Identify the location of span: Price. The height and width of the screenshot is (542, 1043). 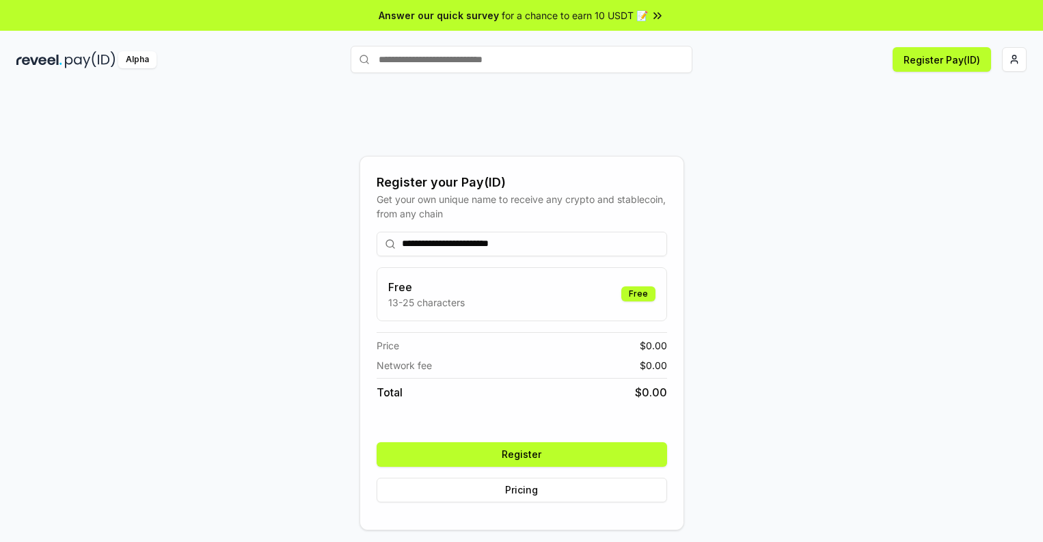
(387, 345).